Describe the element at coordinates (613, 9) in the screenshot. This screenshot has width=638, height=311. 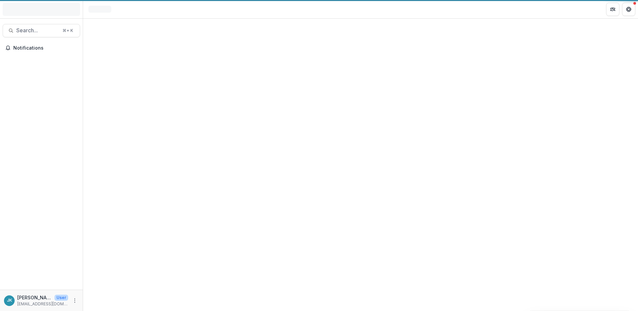
I see `button: Partners` at that location.